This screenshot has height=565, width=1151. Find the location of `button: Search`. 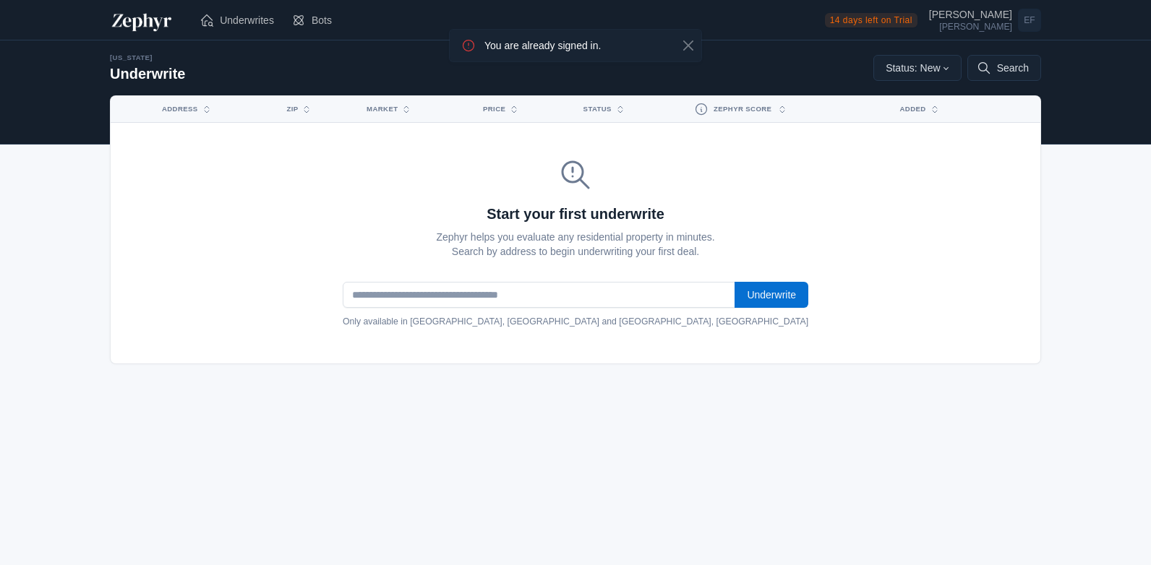

button: Search is located at coordinates (1004, 68).